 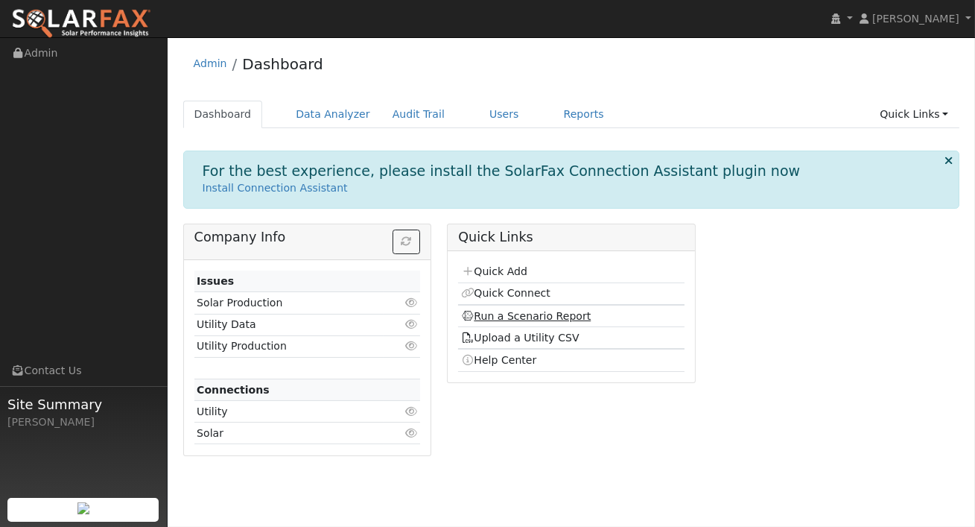 I want to click on a: Audit Trail, so click(x=419, y=114).